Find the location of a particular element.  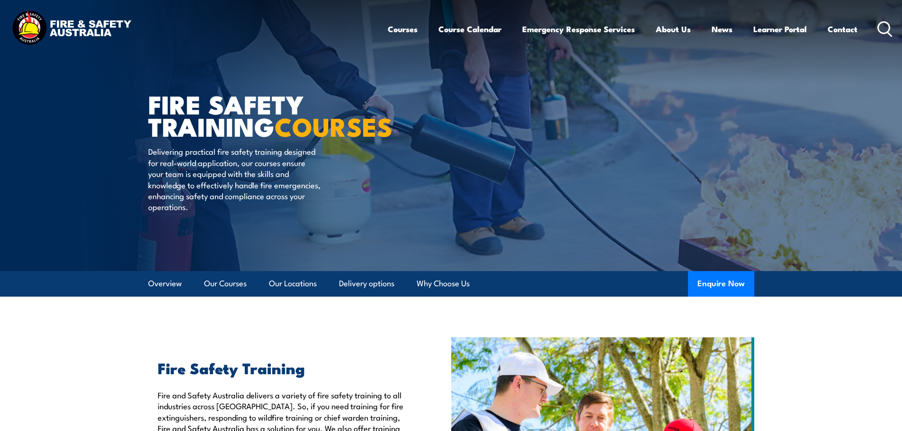

a: About Us is located at coordinates (673, 29).